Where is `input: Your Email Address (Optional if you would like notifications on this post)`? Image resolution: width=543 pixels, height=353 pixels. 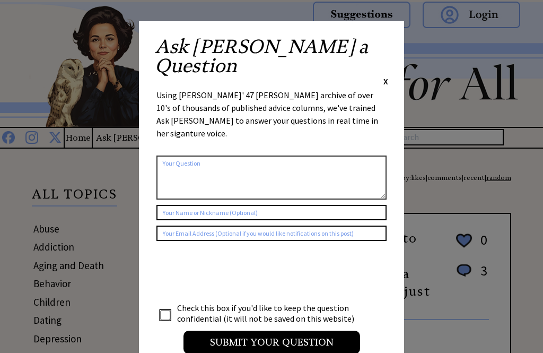
input: Your Email Address (Optional if you would like notifications on this post) is located at coordinates (272, 233).